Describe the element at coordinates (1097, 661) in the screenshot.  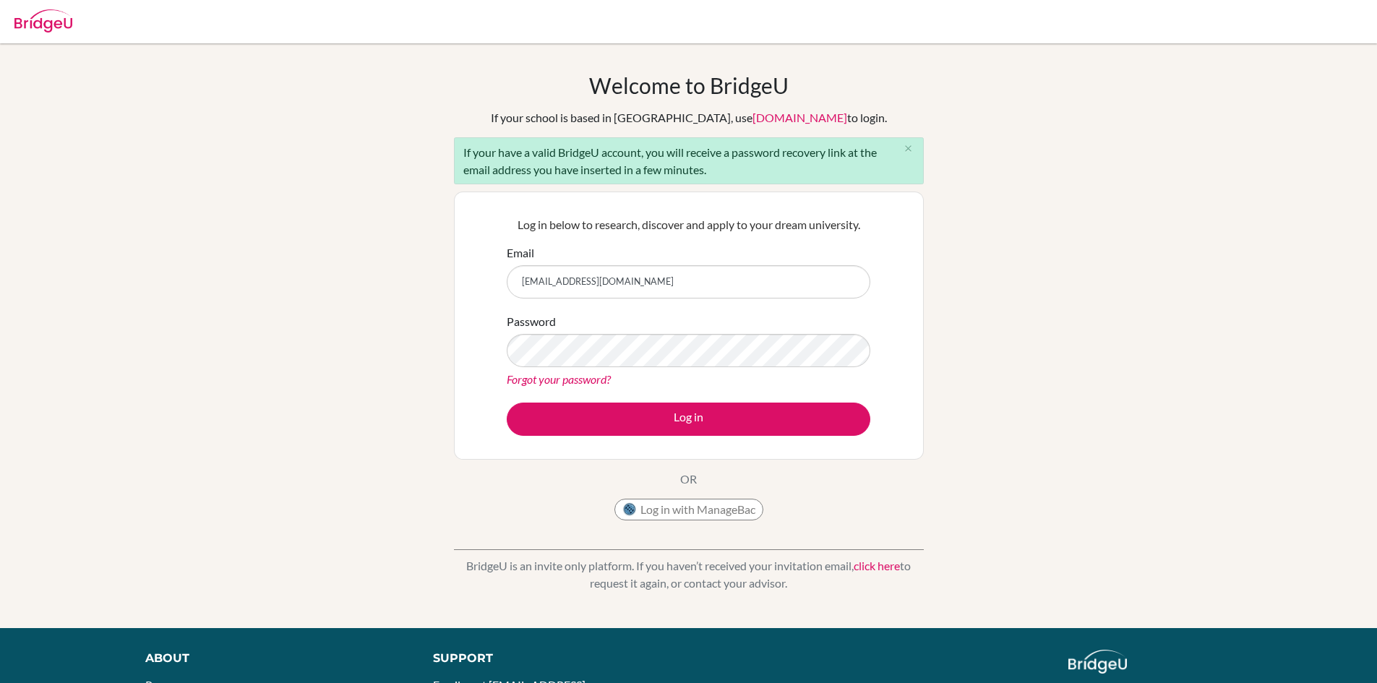
I see `img: logo_white@2x-f4f0deed5e89b7ecb1c2cc34c3e3d731f90f0f143d5ea2071677605dd97b5244.png` at that location.